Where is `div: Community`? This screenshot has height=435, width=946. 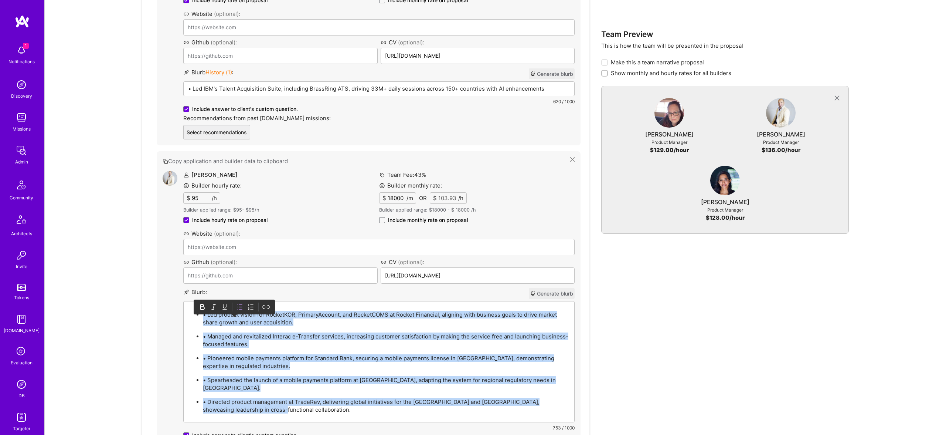 div: Community is located at coordinates (21, 197).